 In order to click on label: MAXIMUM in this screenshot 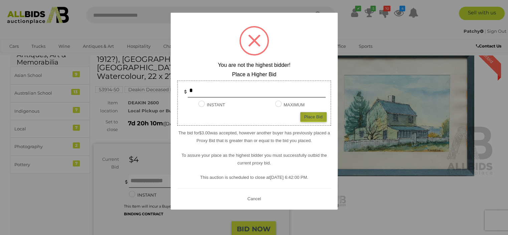, I will do `click(290, 104)`.